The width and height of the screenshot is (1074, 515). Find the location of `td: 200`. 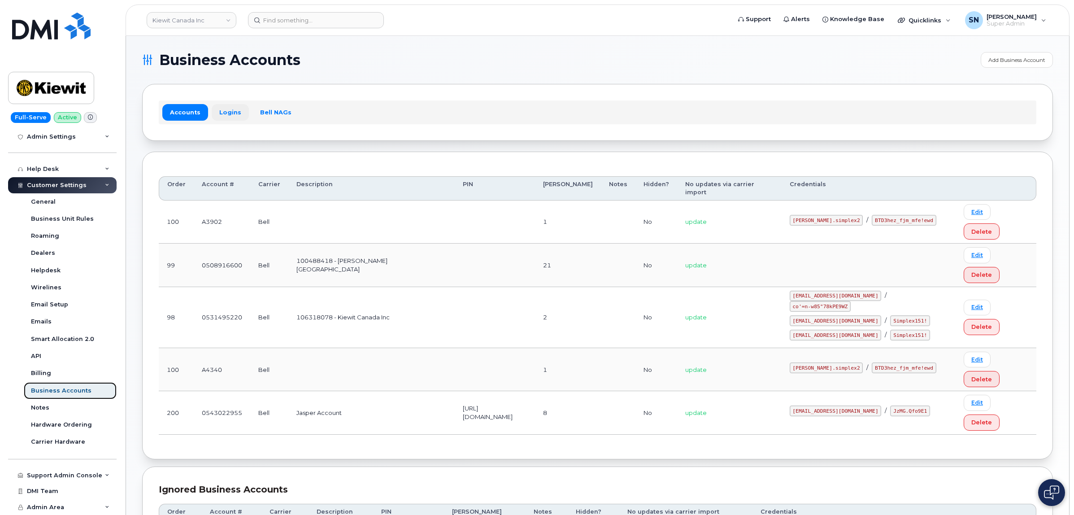

td: 200 is located at coordinates (176, 413).